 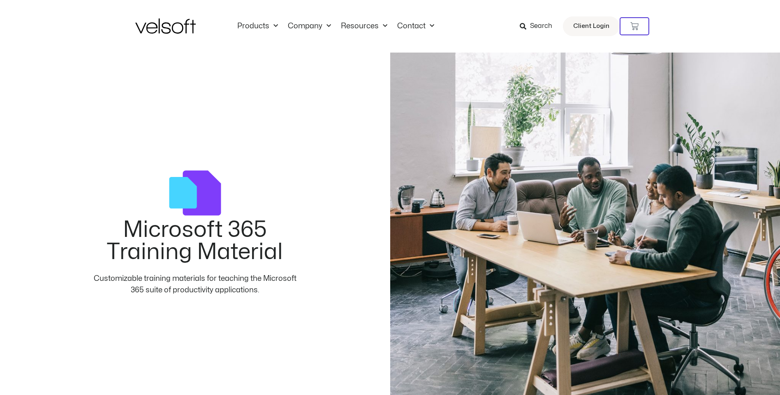 I want to click on a: ProductsMenu Toggle, so click(x=257, y=26).